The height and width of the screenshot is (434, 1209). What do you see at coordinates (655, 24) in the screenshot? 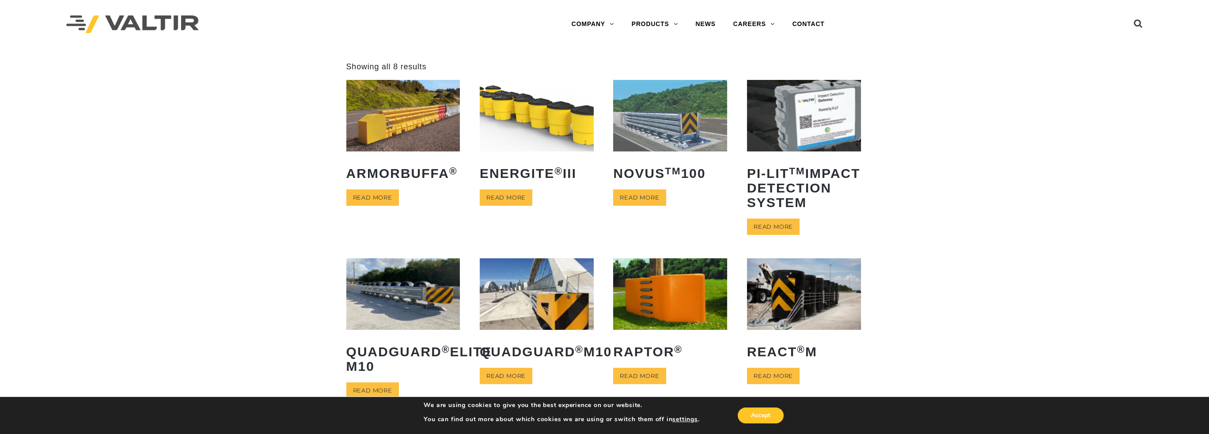
I see `a: PRODUCTS` at bounding box center [655, 24].